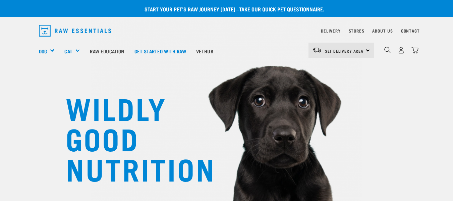 Image resolution: width=453 pixels, height=201 pixels. I want to click on a: take our quick pet questionnaire., so click(282, 9).